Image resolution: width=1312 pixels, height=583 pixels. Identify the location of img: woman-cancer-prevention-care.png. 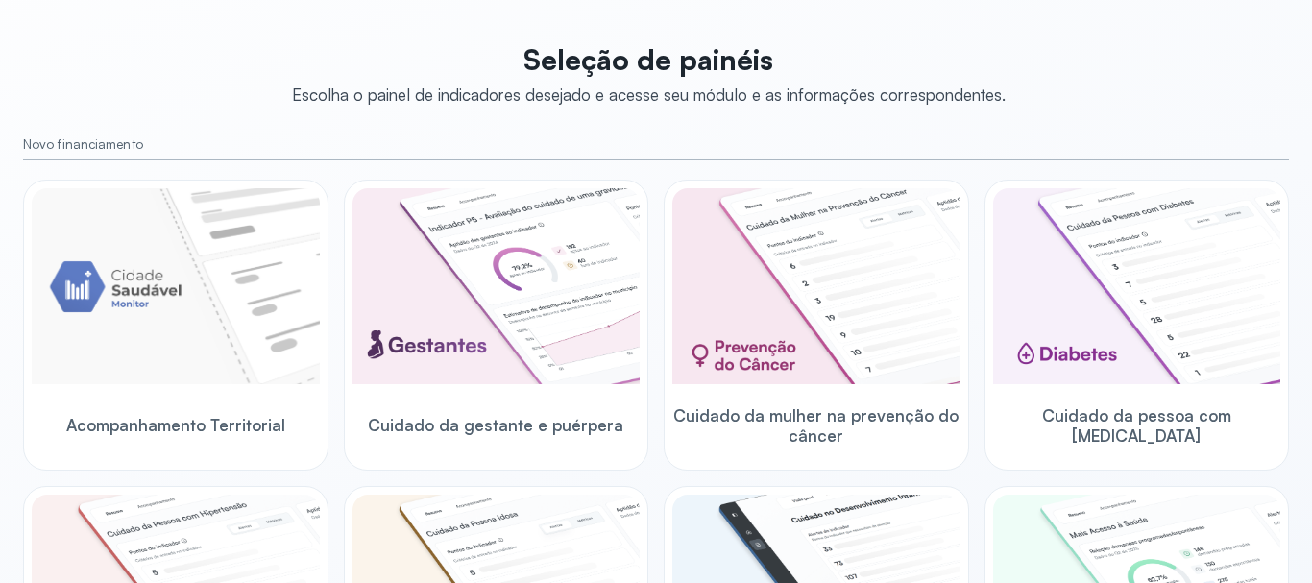
(817, 286).